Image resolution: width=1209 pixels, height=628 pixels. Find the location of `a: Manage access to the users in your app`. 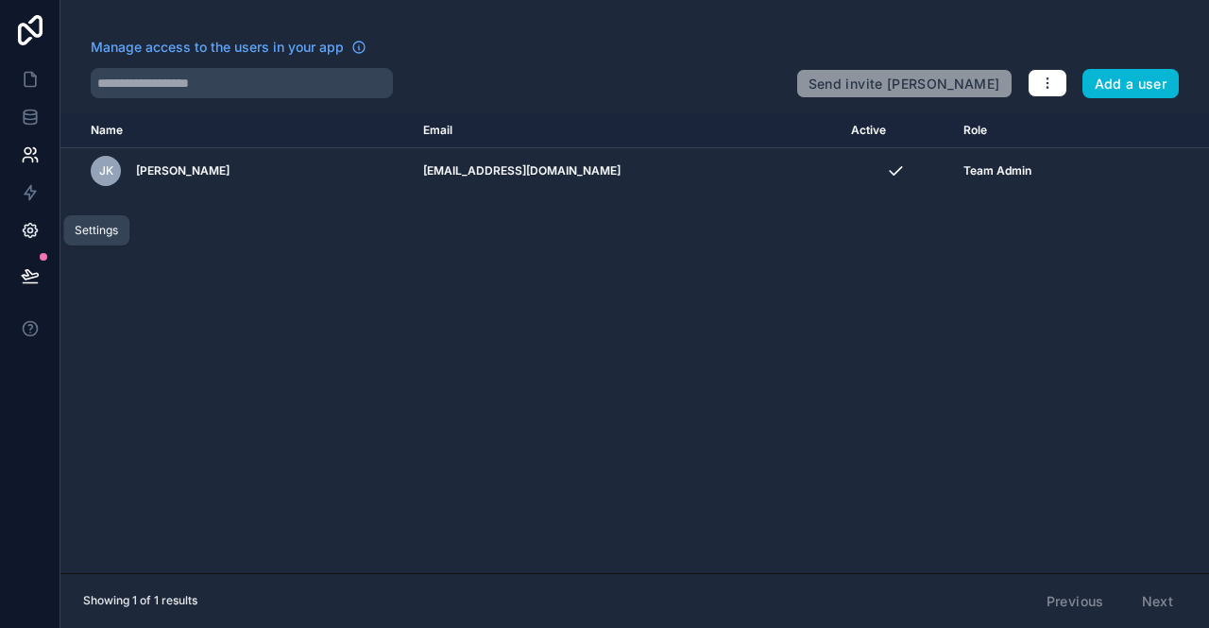

a: Manage access to the users in your app is located at coordinates (229, 47).